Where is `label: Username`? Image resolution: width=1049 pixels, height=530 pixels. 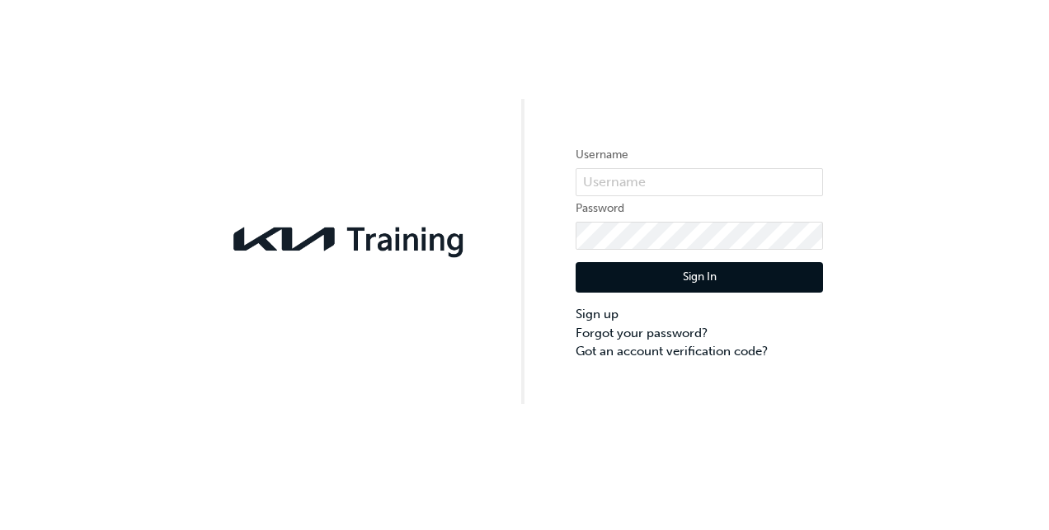 label: Username is located at coordinates (699, 155).